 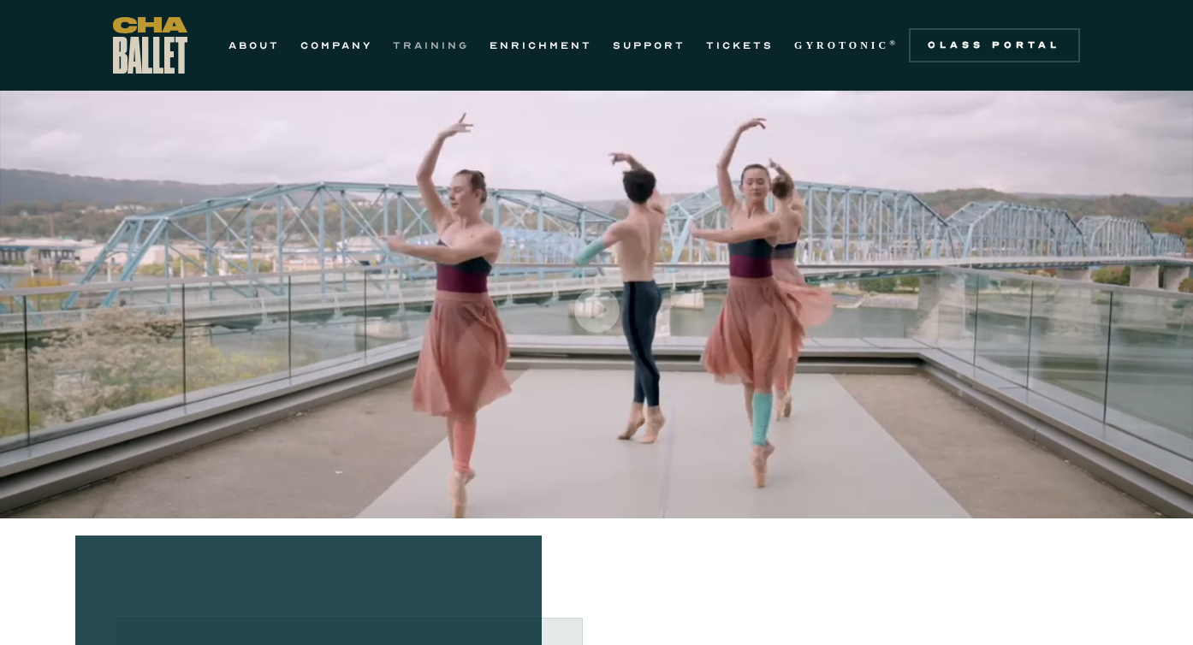 What do you see at coordinates (541, 45) in the screenshot?
I see `a: ENRICHMENT` at bounding box center [541, 45].